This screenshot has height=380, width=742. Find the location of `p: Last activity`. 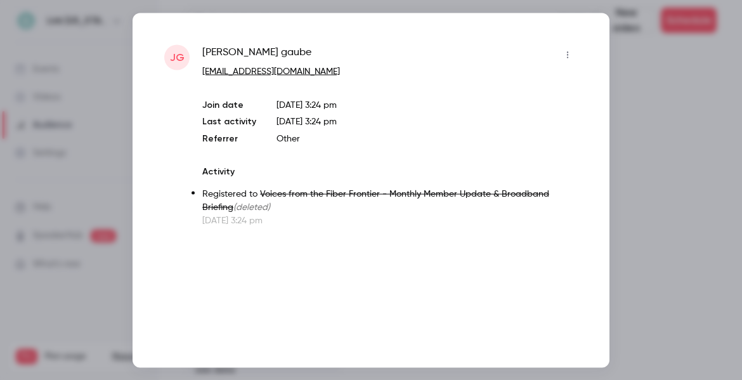

p: Last activity is located at coordinates (229, 121).